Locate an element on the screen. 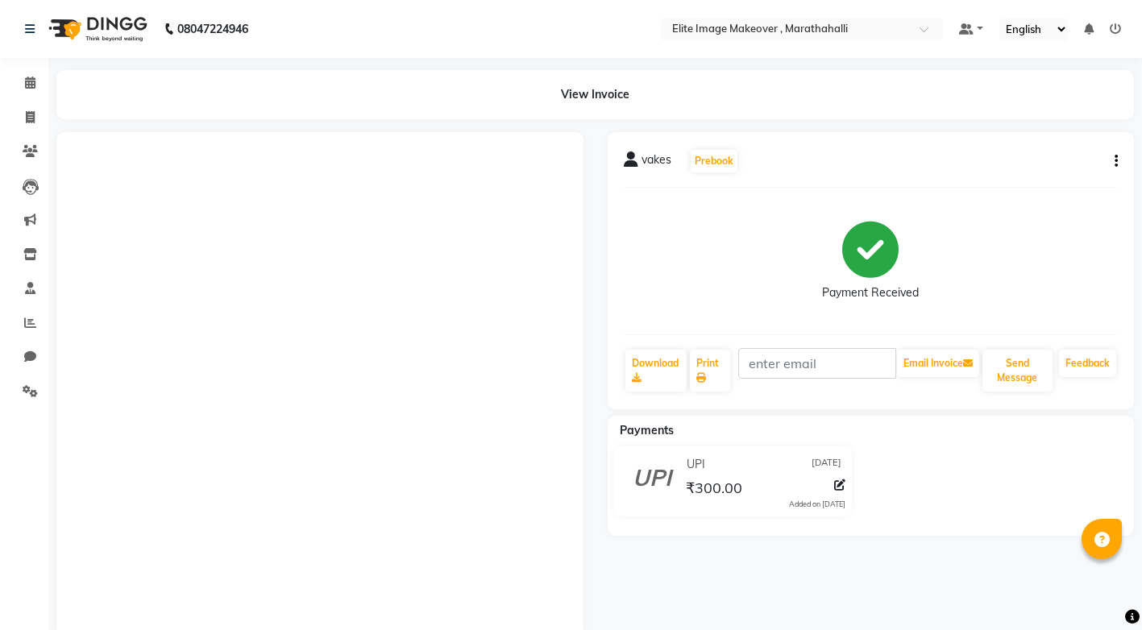 Image resolution: width=1142 pixels, height=630 pixels. span: Payments is located at coordinates (646, 430).